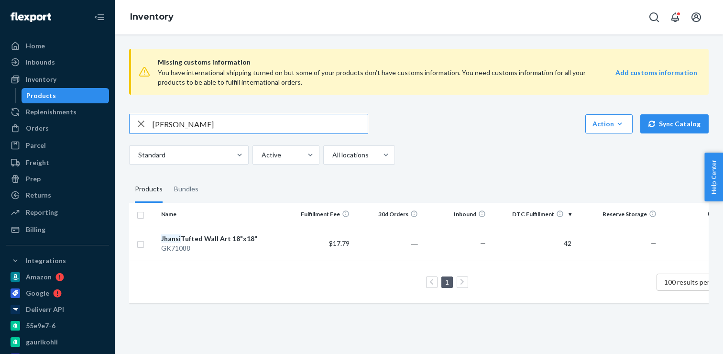  I want to click on a: Prep, so click(57, 179).